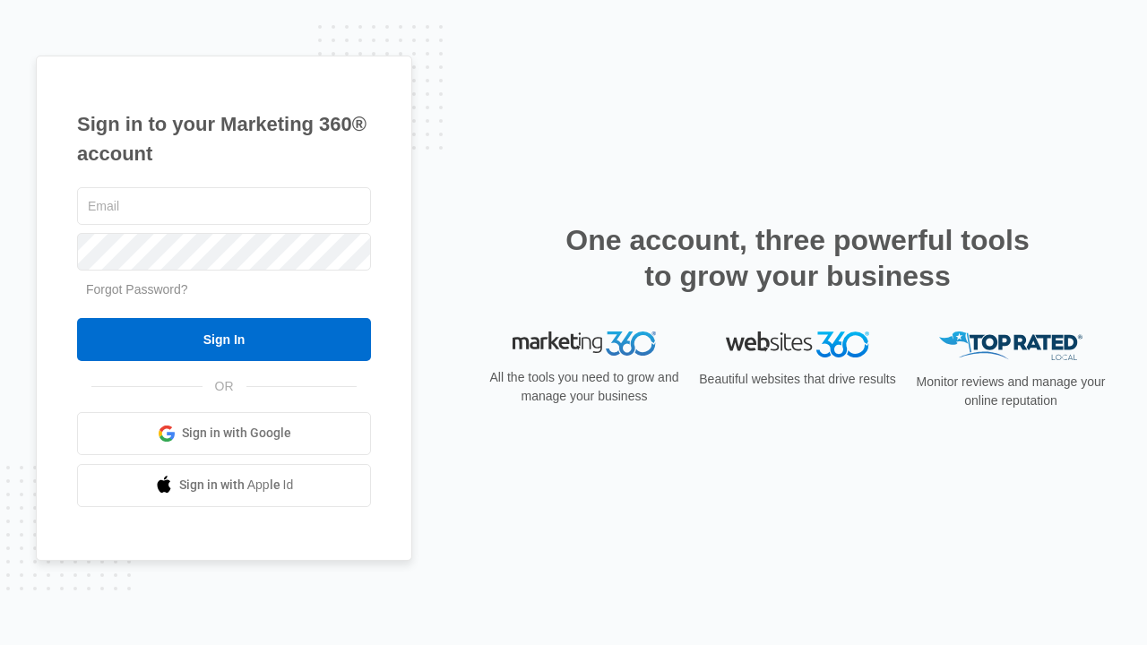  I want to click on p: Beautiful websites that drive results, so click(798, 379).